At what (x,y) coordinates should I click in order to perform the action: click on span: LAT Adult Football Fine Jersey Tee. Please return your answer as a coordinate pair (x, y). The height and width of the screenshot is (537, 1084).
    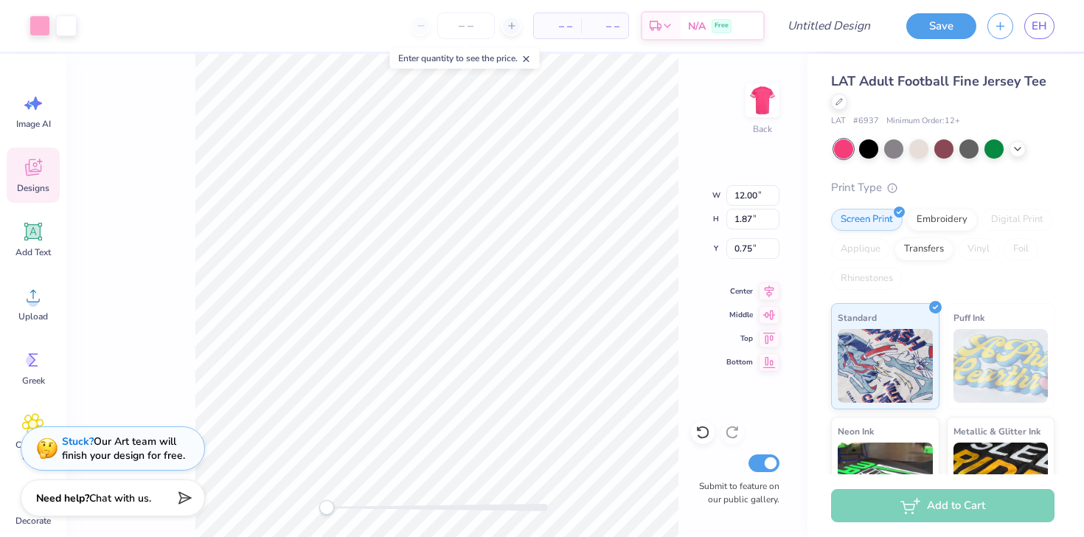
    Looking at the image, I should click on (939, 81).